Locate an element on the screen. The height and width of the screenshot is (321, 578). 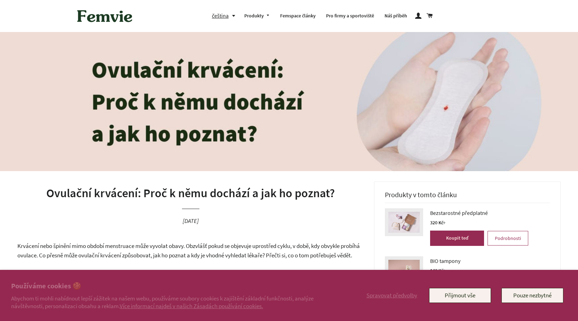
a: Podrobnosti is located at coordinates (508, 239).